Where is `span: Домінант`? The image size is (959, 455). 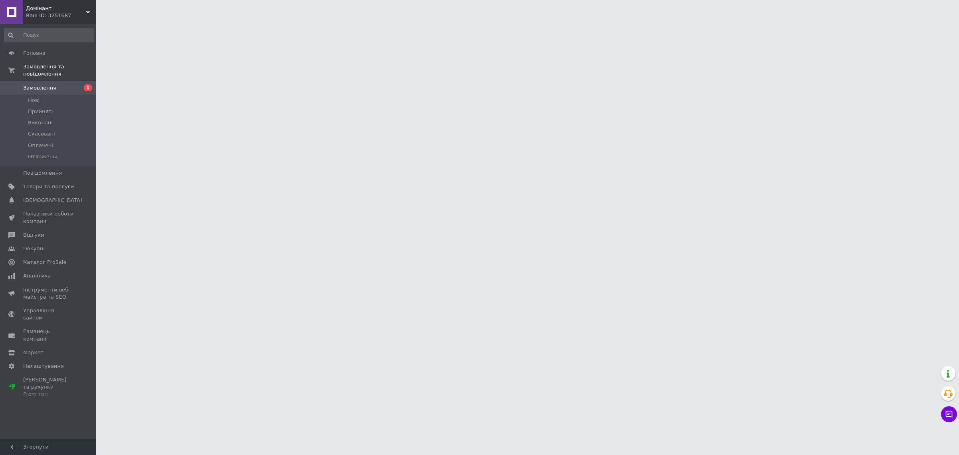 span: Домінант is located at coordinates (56, 8).